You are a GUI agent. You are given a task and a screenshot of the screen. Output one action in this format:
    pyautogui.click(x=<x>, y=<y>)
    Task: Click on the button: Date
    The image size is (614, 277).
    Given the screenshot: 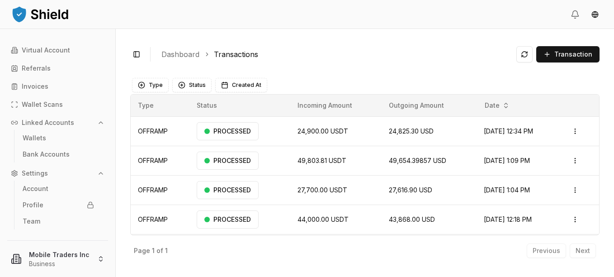 What is the action you would take?
    pyautogui.click(x=497, y=105)
    